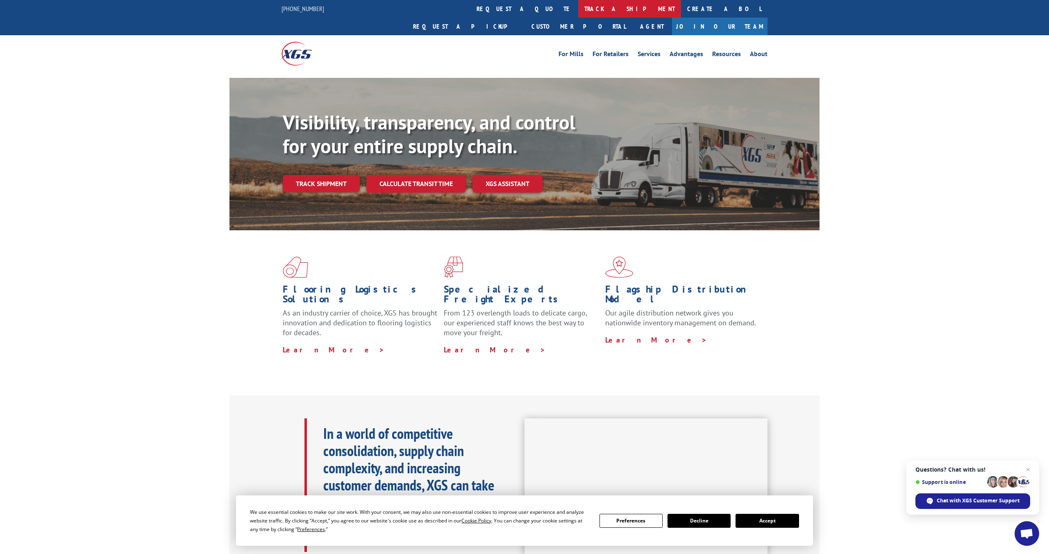 This screenshot has width=1049, height=554. What do you see at coordinates (649, 55) in the screenshot?
I see `a: Services` at bounding box center [649, 55].